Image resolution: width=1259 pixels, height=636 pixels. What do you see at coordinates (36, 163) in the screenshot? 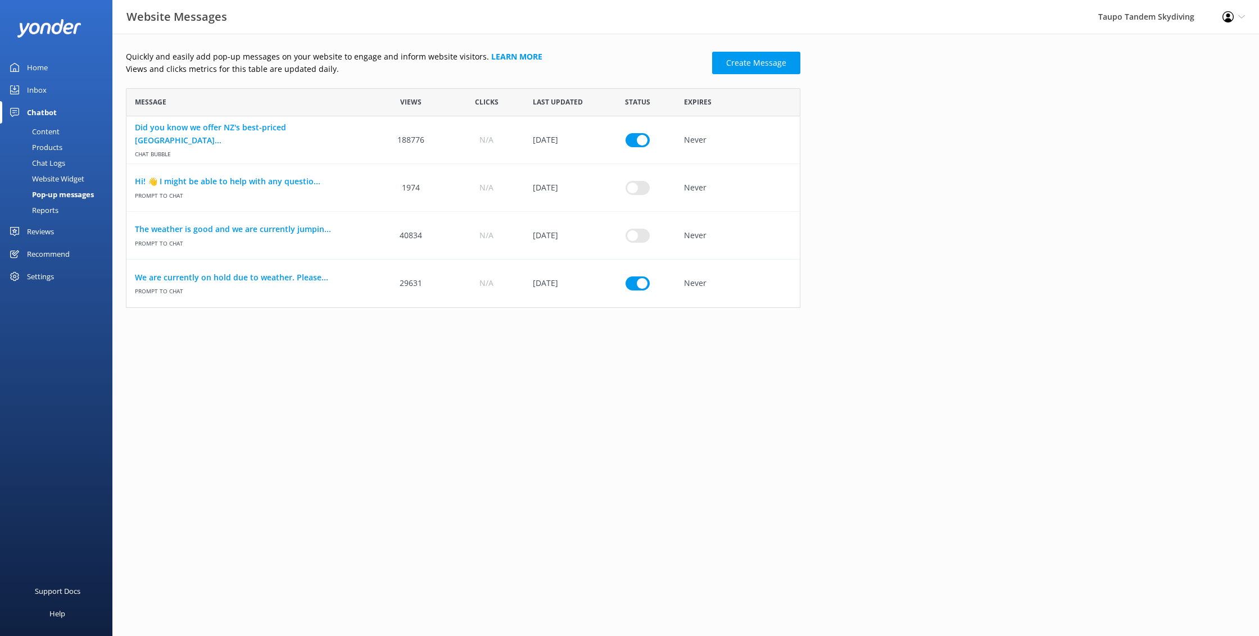
I see `div: Chat Logs` at bounding box center [36, 163].